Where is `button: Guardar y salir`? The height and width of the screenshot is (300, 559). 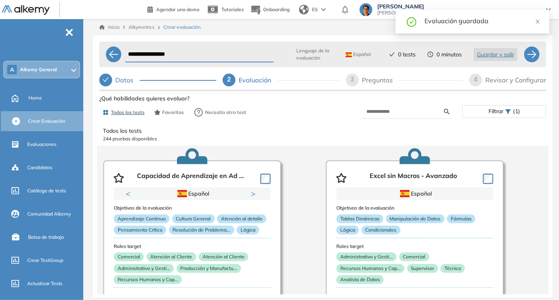 button: Guardar y salir is located at coordinates (496, 54).